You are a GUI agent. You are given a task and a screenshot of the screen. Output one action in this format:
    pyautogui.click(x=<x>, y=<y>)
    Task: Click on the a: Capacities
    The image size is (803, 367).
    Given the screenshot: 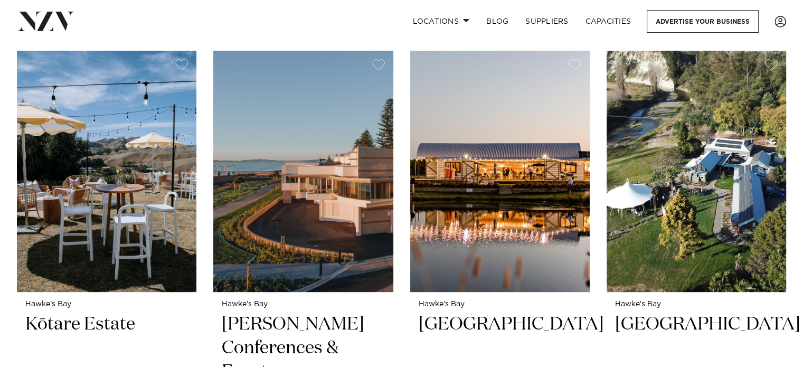 What is the action you would take?
    pyautogui.click(x=608, y=21)
    